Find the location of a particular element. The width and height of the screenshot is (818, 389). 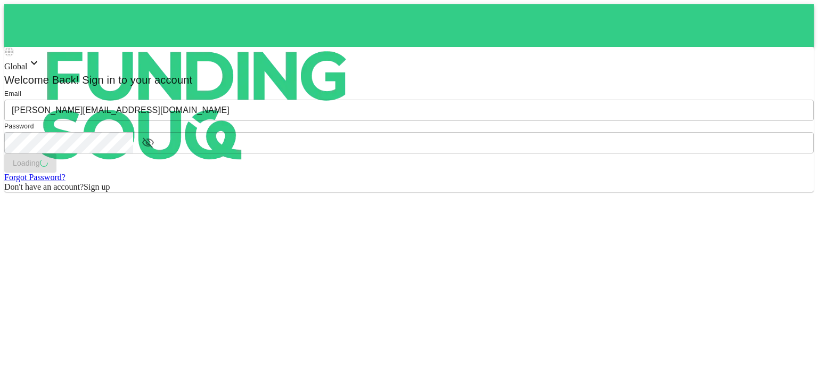

span: Don't have an account? is located at coordinates (44, 186).